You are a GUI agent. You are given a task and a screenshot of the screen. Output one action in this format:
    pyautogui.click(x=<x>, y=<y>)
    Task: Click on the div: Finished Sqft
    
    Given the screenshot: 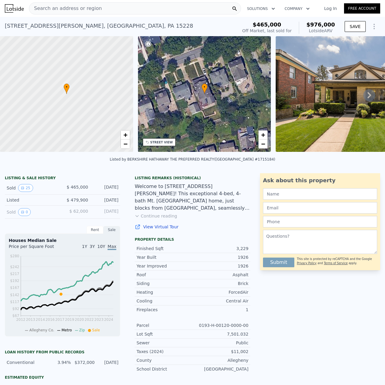 What is the action you would take?
    pyautogui.click(x=164, y=249)
    